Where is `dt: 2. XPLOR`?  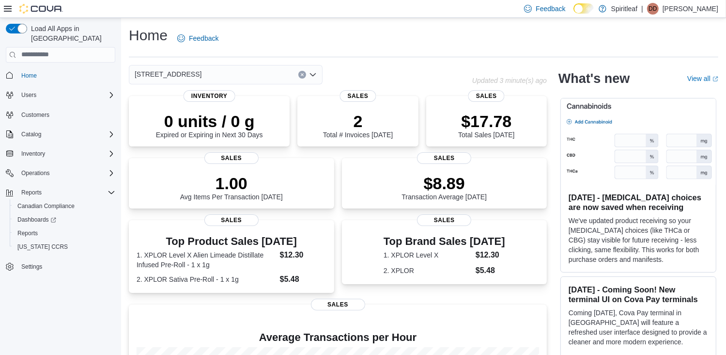 dt: 2. XPLOR is located at coordinates (428, 270).